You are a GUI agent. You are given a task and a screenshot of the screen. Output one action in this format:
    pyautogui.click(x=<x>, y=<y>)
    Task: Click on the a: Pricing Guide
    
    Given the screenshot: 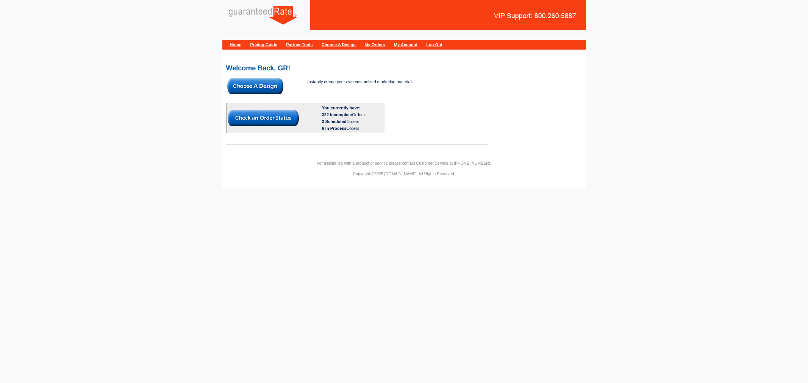 What is the action you would take?
    pyautogui.click(x=264, y=45)
    